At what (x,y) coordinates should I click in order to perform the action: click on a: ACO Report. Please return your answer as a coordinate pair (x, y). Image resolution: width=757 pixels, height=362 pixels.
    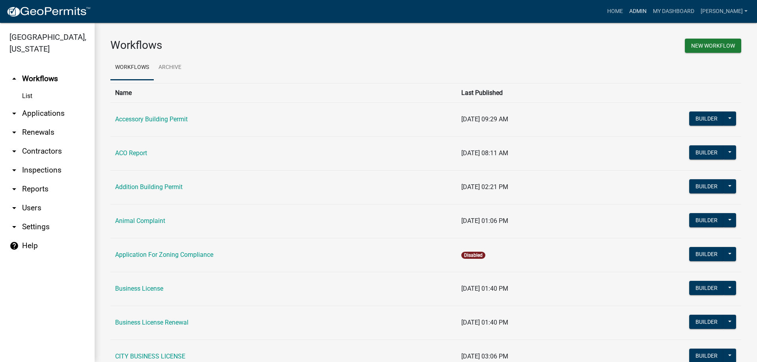
    Looking at the image, I should click on (131, 153).